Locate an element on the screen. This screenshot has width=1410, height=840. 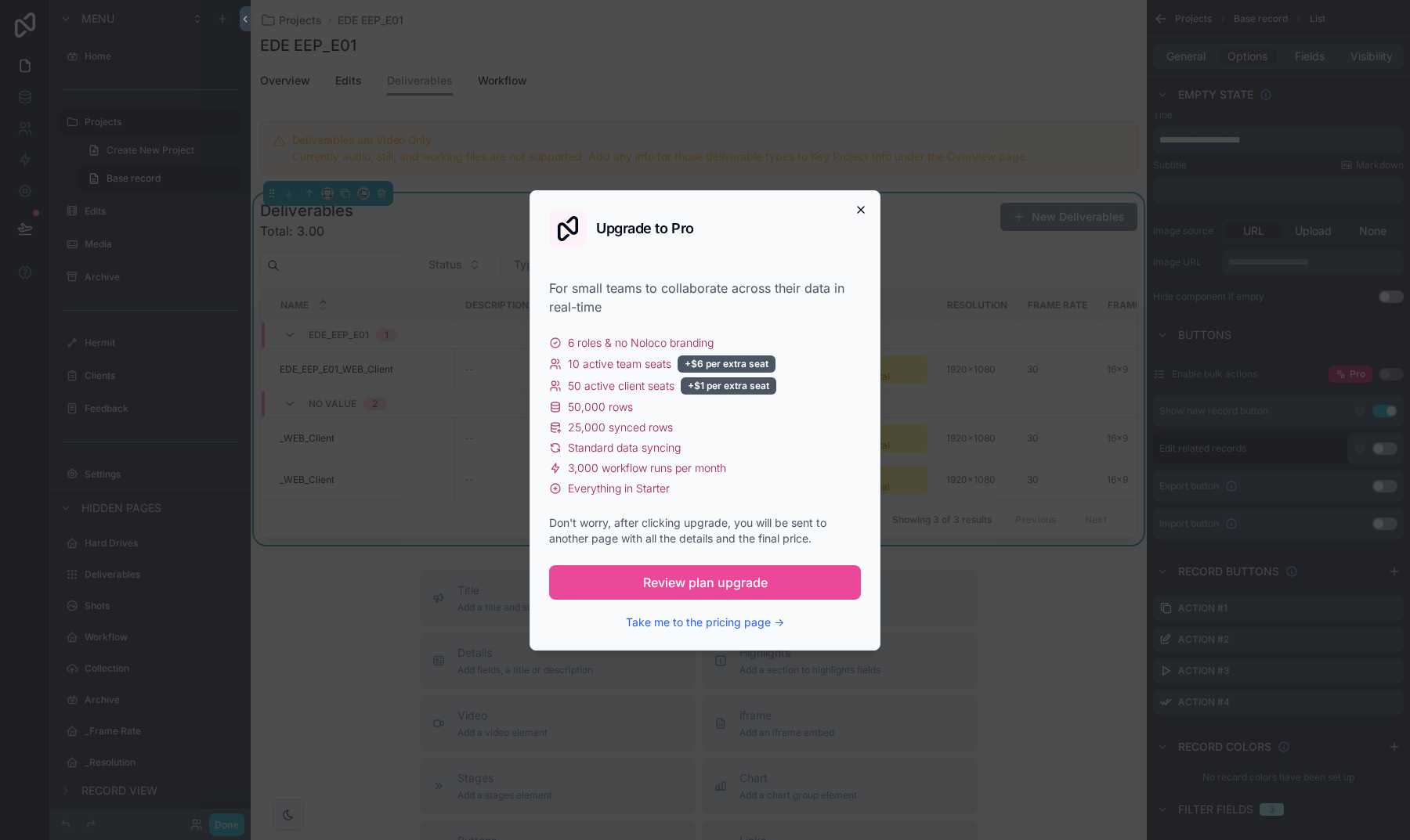
span: 50,000 rows is located at coordinates (600, 407).